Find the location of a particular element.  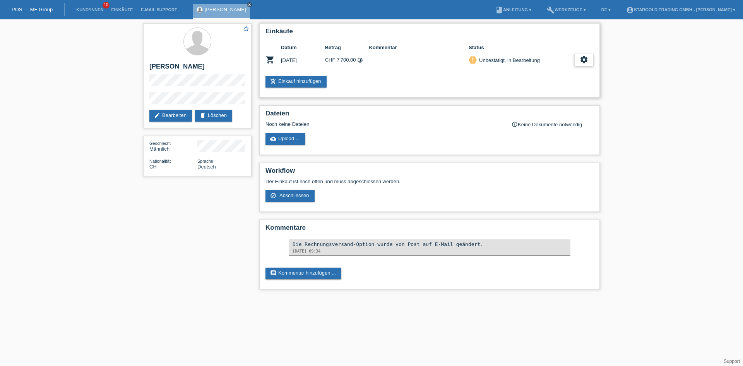

i: Fixe Raten (48 Raten) is located at coordinates (360, 60).